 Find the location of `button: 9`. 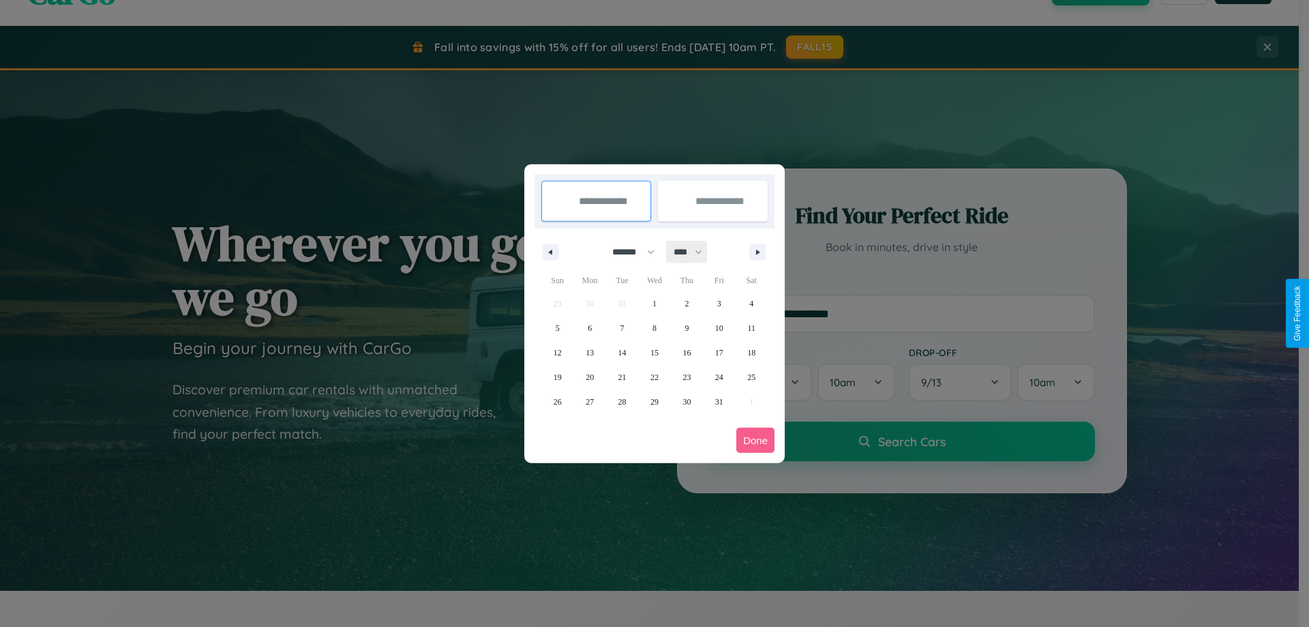

button: 9 is located at coordinates (687, 328).